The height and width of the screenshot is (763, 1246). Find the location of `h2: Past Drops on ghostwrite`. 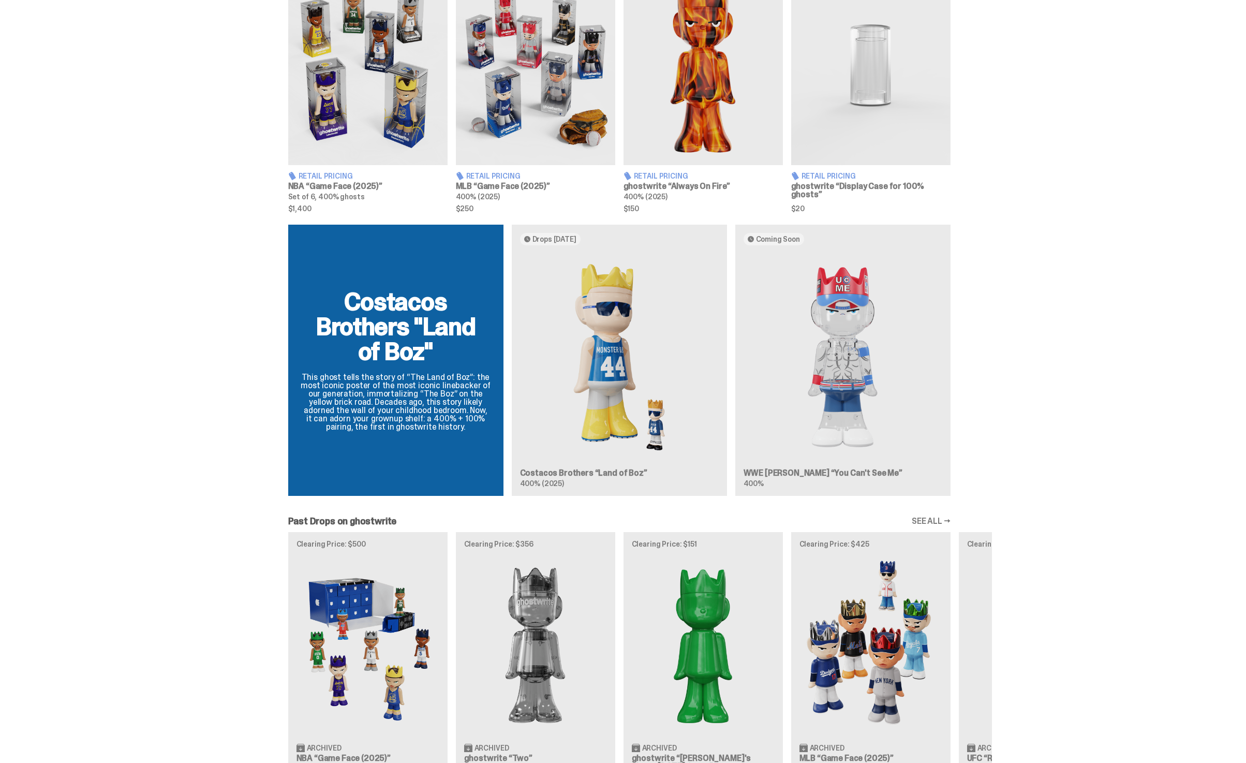

h2: Past Drops on ghostwrite is located at coordinates (343, 521).